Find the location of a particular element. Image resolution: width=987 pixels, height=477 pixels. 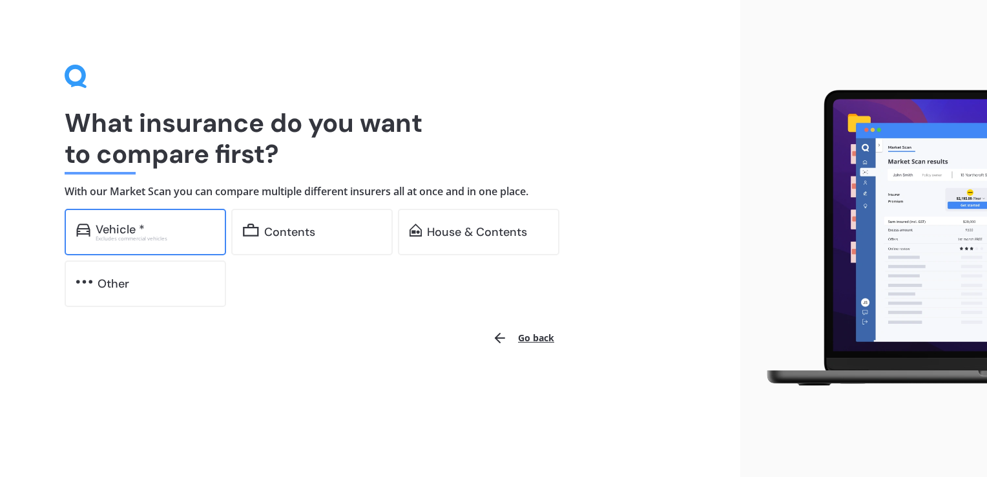

img: content.01f40a52572271636b6f.svg is located at coordinates (251, 230).